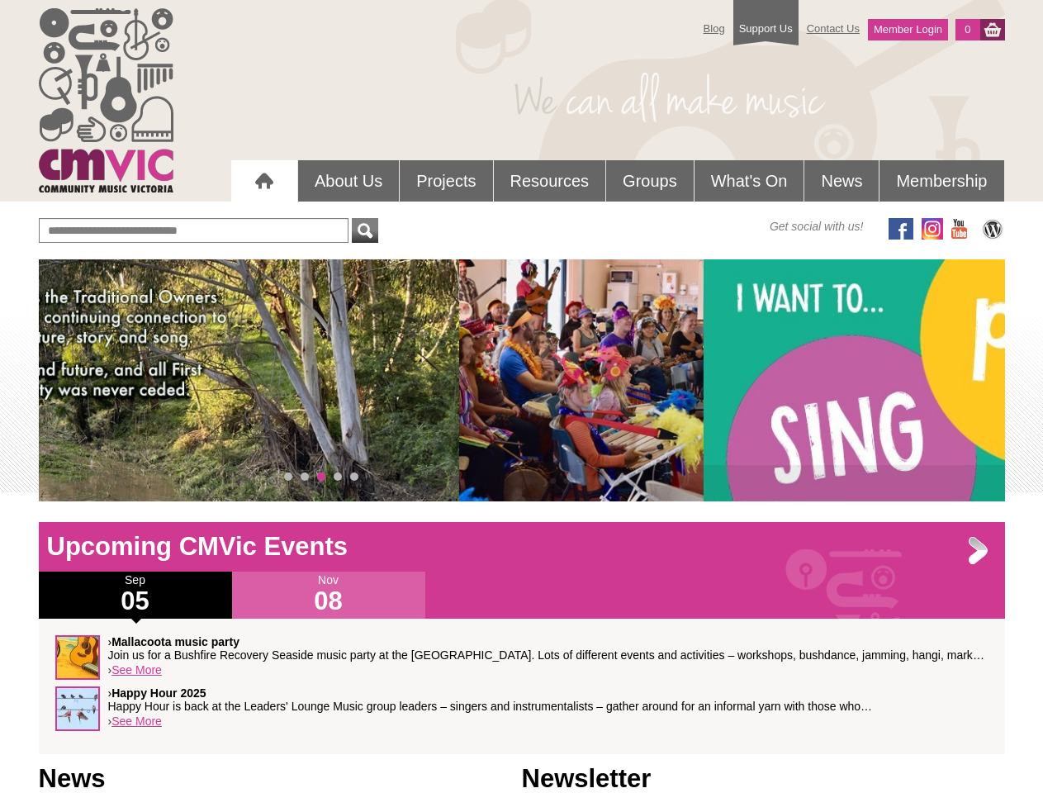  What do you see at coordinates (841, 181) in the screenshot?
I see `a: News` at bounding box center [841, 181].